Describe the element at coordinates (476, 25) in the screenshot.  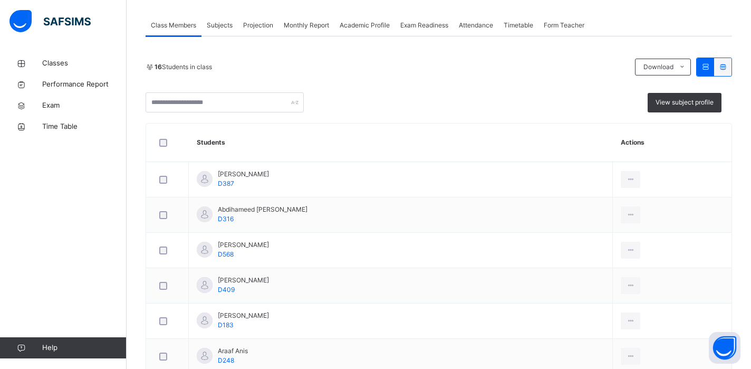
I see `span: Attendance` at that location.